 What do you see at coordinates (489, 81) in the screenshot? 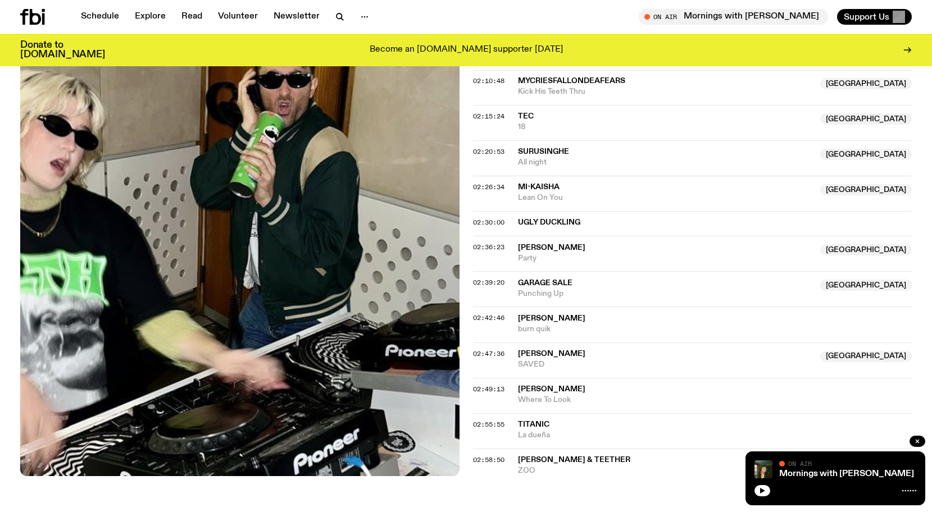
I see `button: 02:10:48` at bounding box center [489, 81].